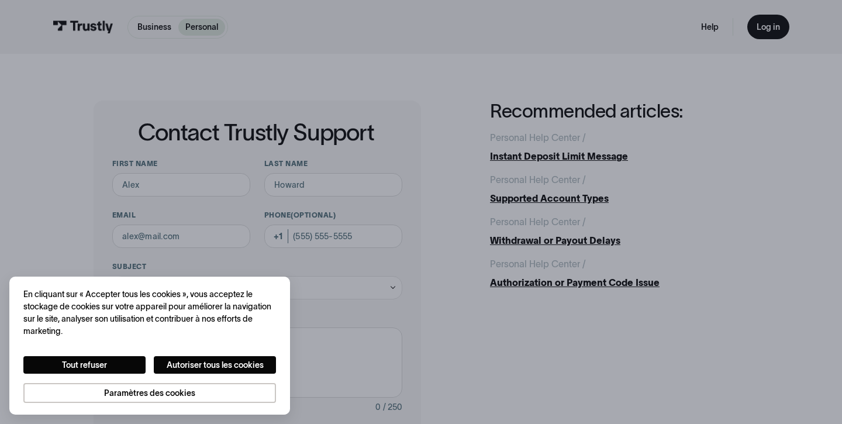  What do you see at coordinates (150, 313) in the screenshot?
I see `div: En cliquant sur « Accepter tous les cookies », vous acceptez le stockage de cookies sur votre app...` at bounding box center [150, 313].